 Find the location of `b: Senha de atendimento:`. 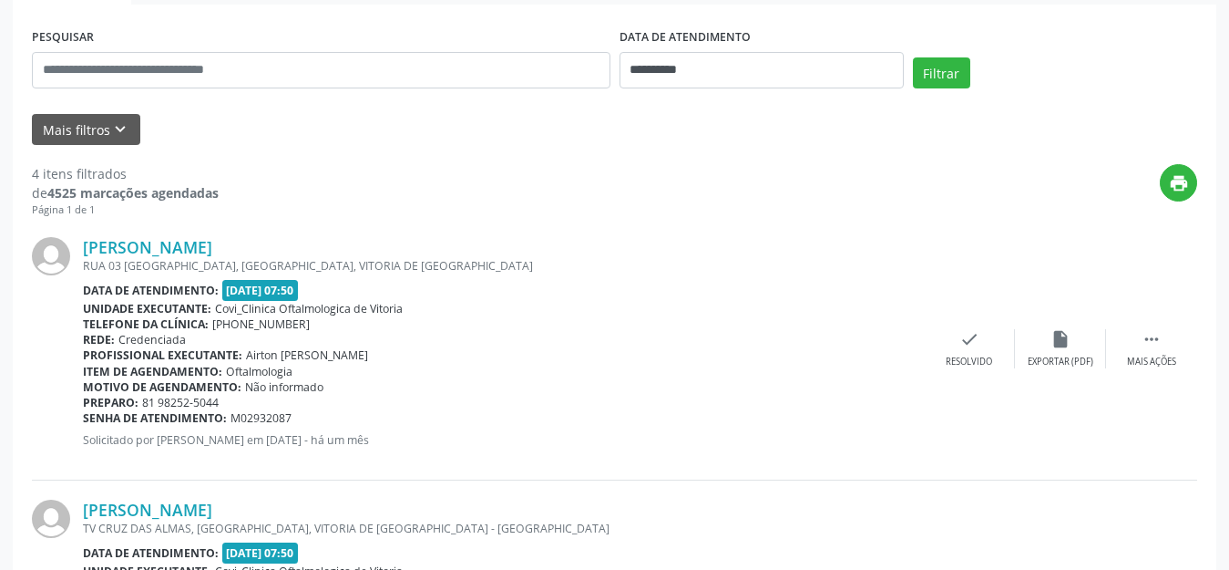

b: Senha de atendimento: is located at coordinates (155, 417).